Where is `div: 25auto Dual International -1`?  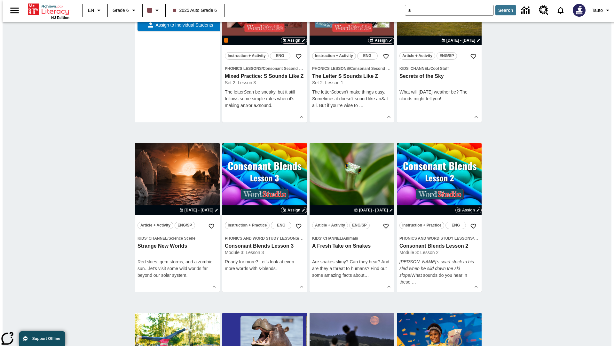 div: 25auto Dual International -1 is located at coordinates (226, 40).